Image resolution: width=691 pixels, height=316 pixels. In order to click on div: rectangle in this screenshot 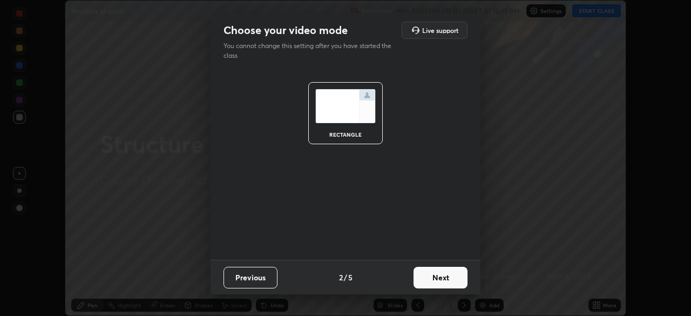, I will do `click(345, 134)`.